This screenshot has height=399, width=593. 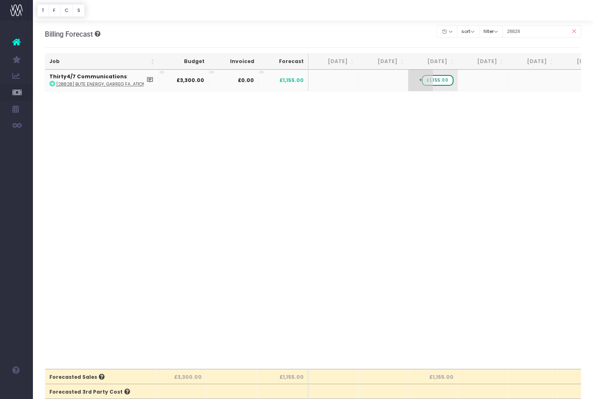 I want to click on abbr: [28828] Bute Energy, Garreg Fawr Energy Park Consultation, so click(x=101, y=84).